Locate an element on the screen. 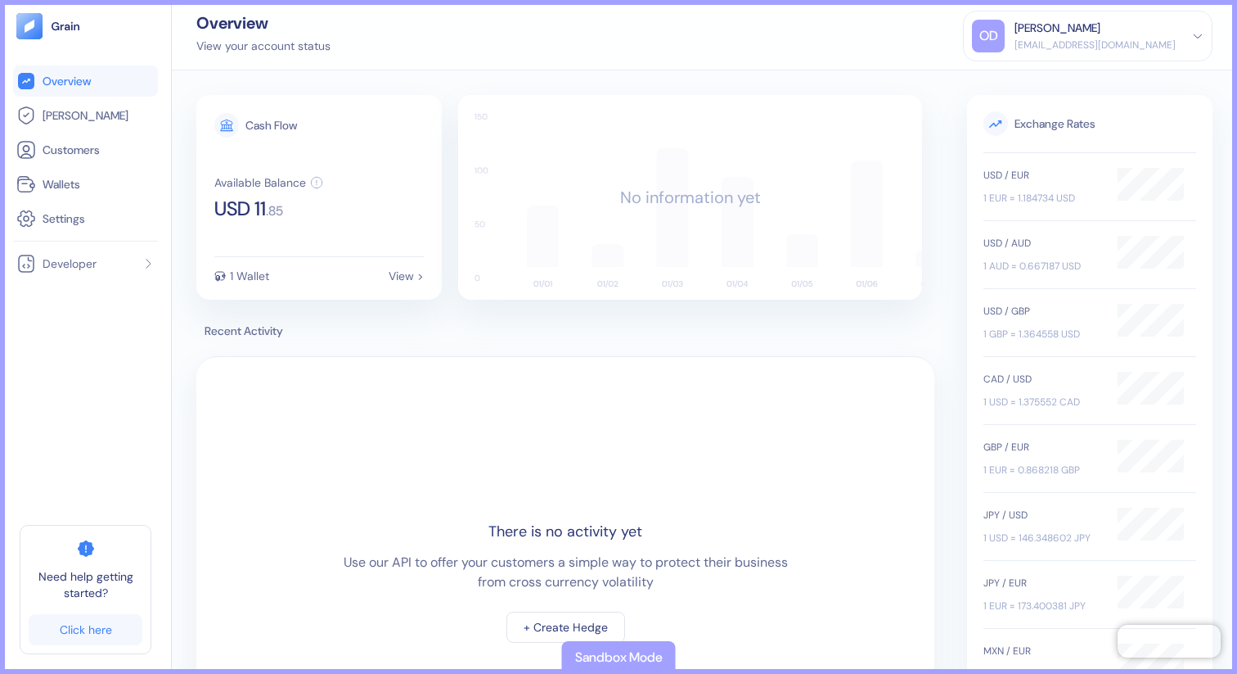  div: No information yet is located at coordinates (691, 197).